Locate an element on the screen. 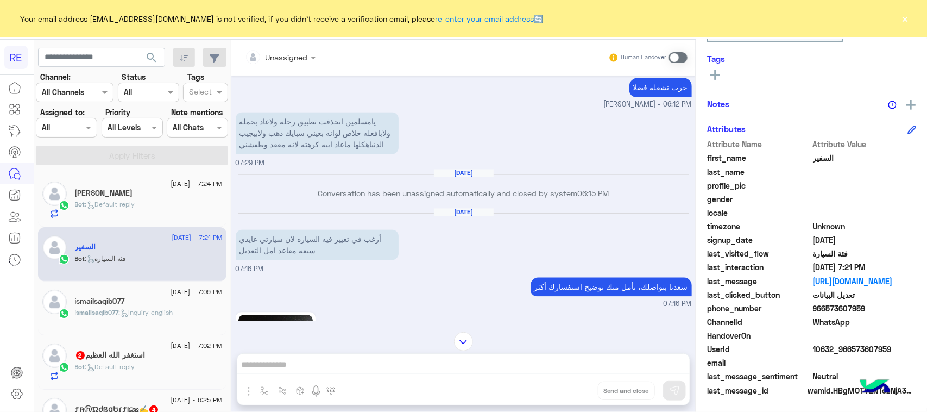 This screenshot has height=412, width=927. a: re-enter your email address is located at coordinates (485, 18).